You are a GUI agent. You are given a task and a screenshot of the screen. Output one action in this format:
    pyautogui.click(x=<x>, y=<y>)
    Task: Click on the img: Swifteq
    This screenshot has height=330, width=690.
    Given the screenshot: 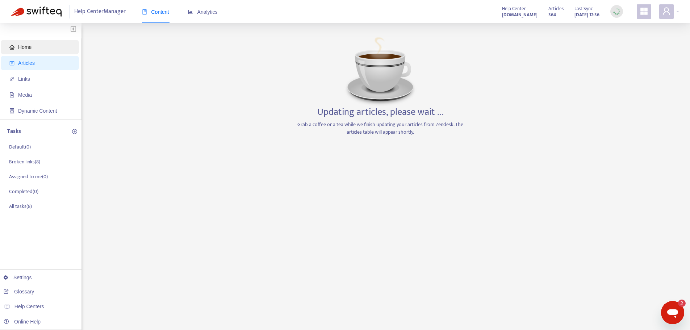 What is the action you would take?
    pyautogui.click(x=36, y=12)
    